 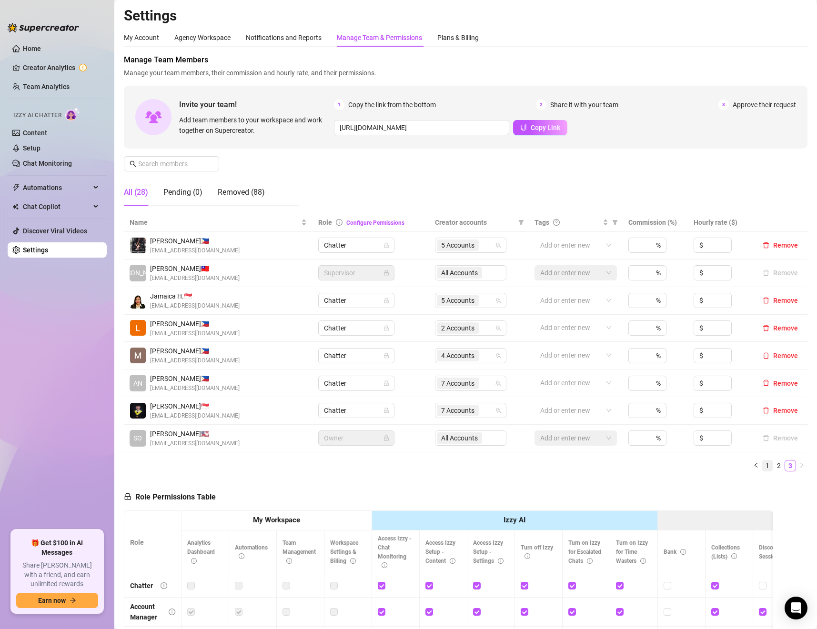 What do you see at coordinates (170, 497) in the screenshot?
I see `h5: Role Permissions Table` at bounding box center [170, 497].